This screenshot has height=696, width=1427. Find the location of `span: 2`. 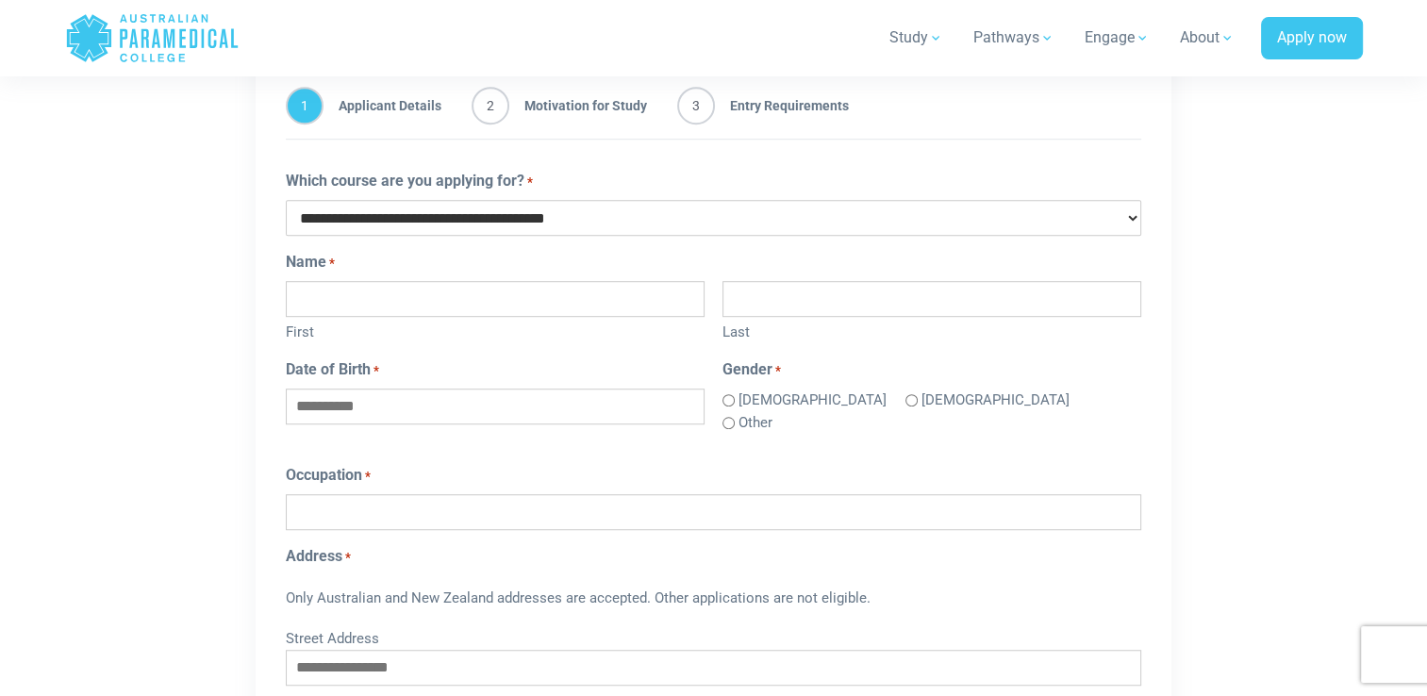

span: 2 is located at coordinates (491, 106).